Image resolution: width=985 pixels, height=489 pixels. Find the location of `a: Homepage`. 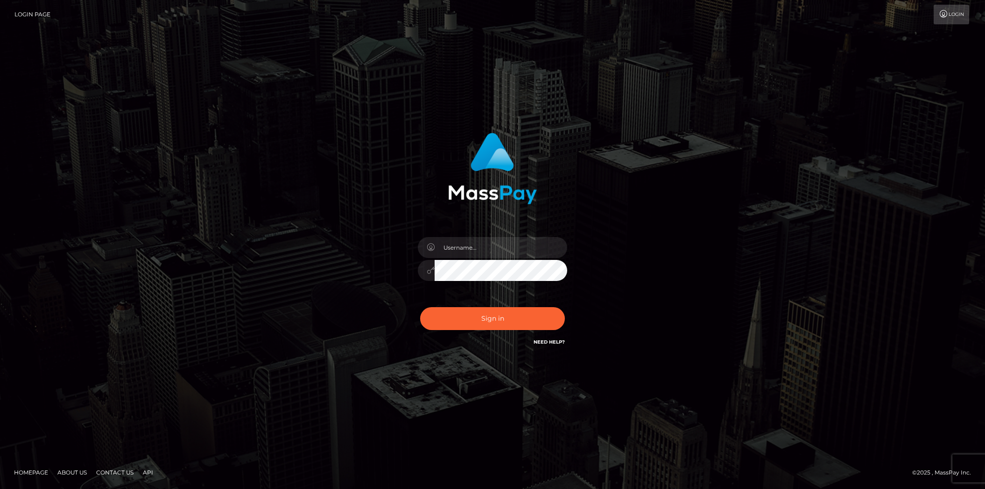

a: Homepage is located at coordinates (31, 472).